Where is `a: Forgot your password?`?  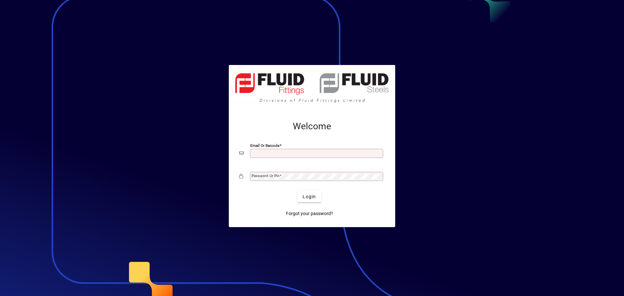
a: Forgot your password? is located at coordinates (310, 214).